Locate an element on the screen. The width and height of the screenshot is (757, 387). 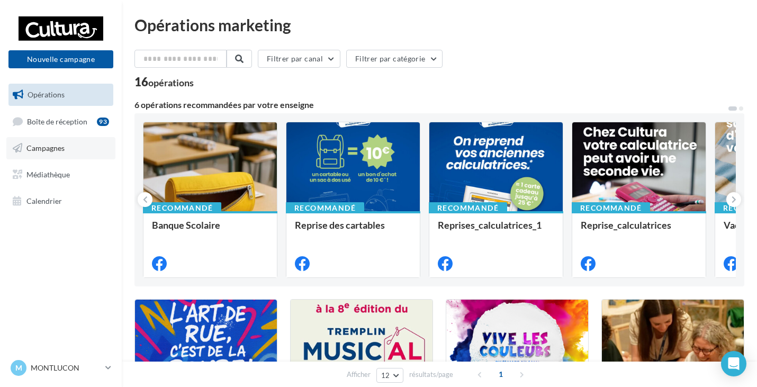
span: Reprise des cartables is located at coordinates (340, 225).